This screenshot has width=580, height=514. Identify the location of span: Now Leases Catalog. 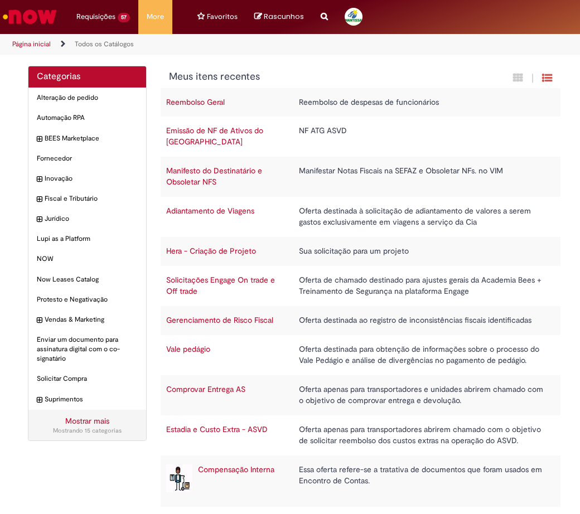
(87, 279).